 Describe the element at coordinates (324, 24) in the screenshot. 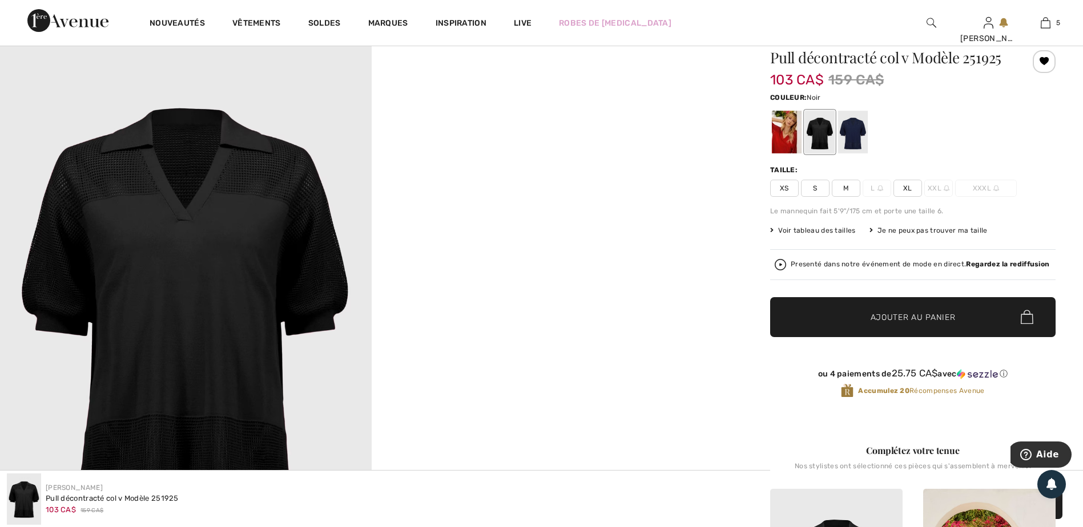

I see `a: Soldes` at that location.